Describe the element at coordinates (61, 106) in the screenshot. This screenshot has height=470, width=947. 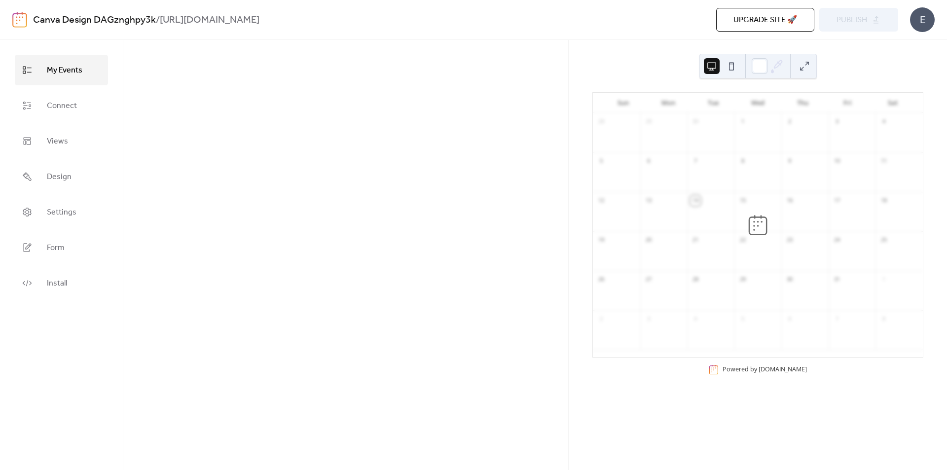
I see `a: Connect` at that location.